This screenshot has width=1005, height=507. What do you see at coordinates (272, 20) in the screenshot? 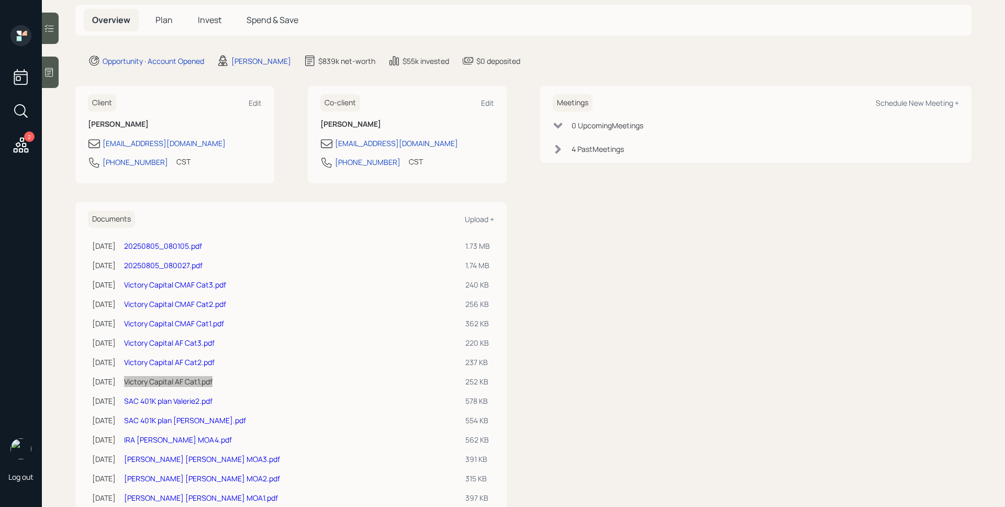
I see `span: Spend & Save` at bounding box center [272, 20].